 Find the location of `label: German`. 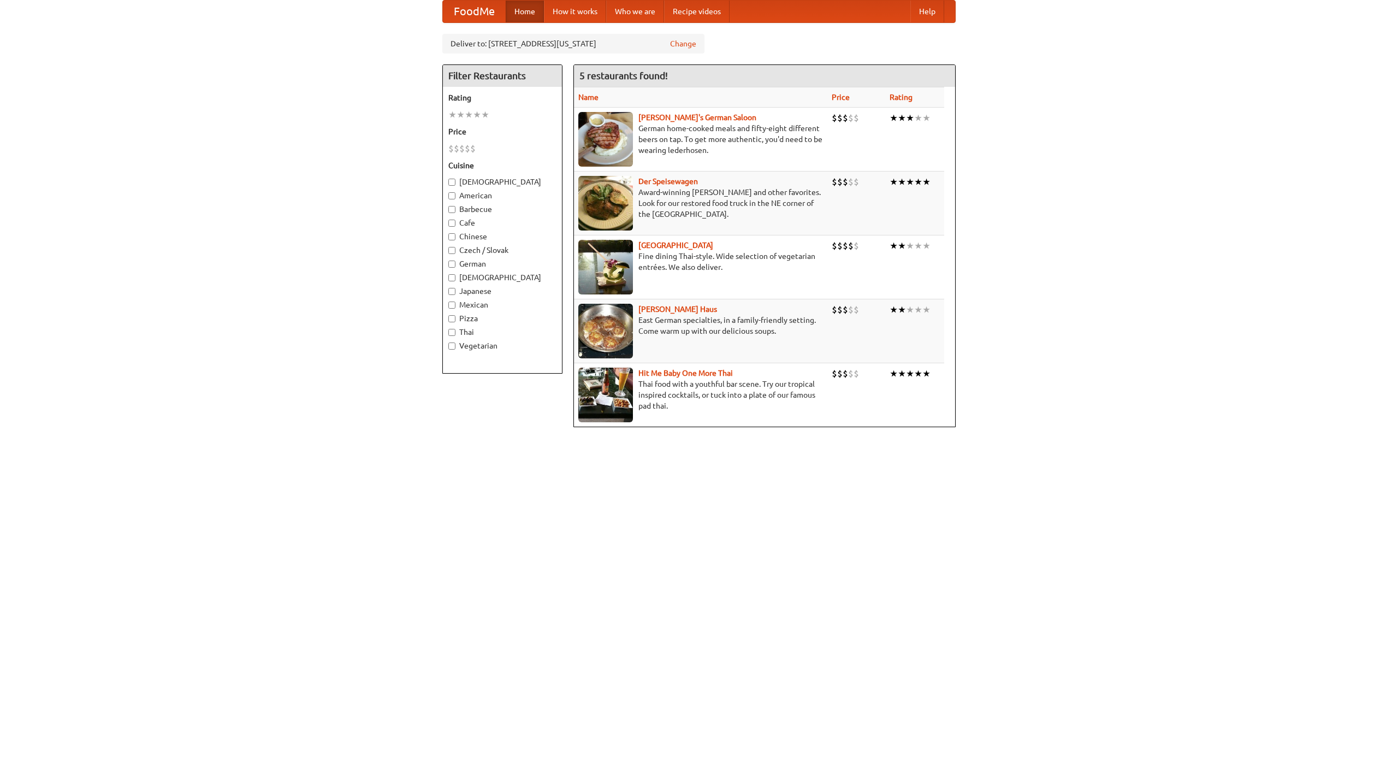

label: German is located at coordinates (503, 264).